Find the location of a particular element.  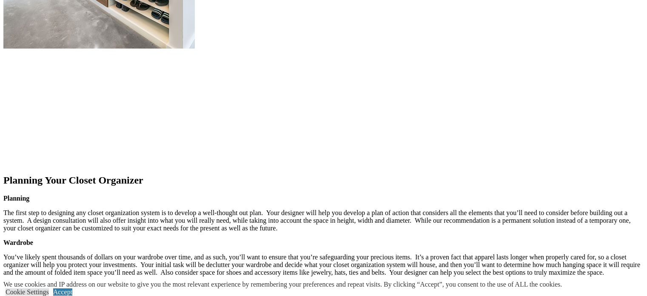

h2: Planning Your Closet Organizer is located at coordinates (323, 180).